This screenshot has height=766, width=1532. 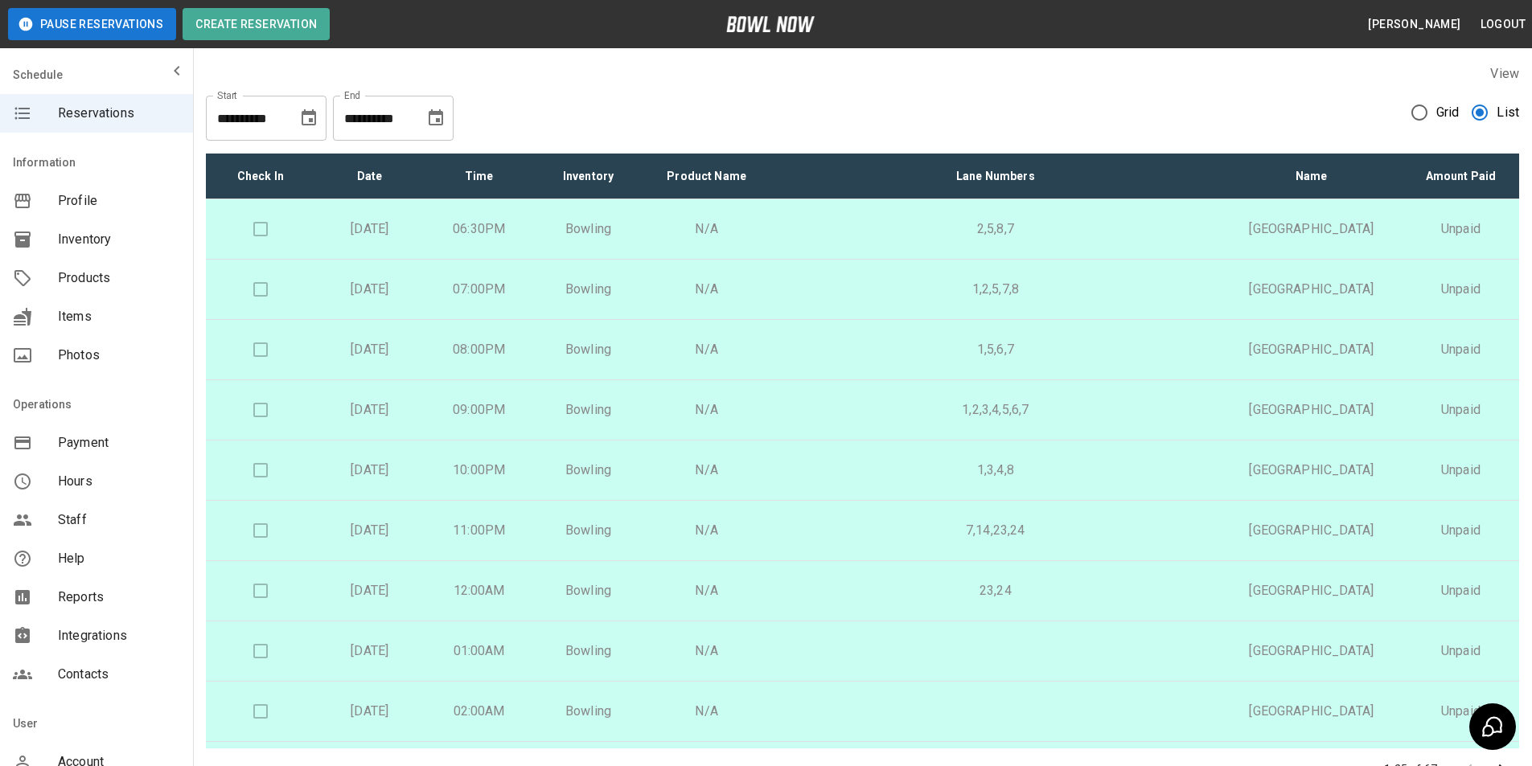 What do you see at coordinates (1505, 73) in the screenshot?
I see `label: View` at bounding box center [1505, 73].